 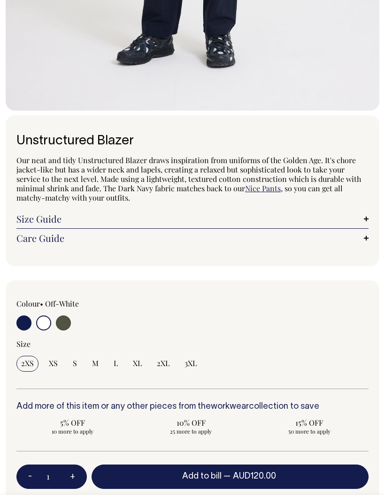 What do you see at coordinates (137, 363) in the screenshot?
I see `span: XL` at bounding box center [137, 363].